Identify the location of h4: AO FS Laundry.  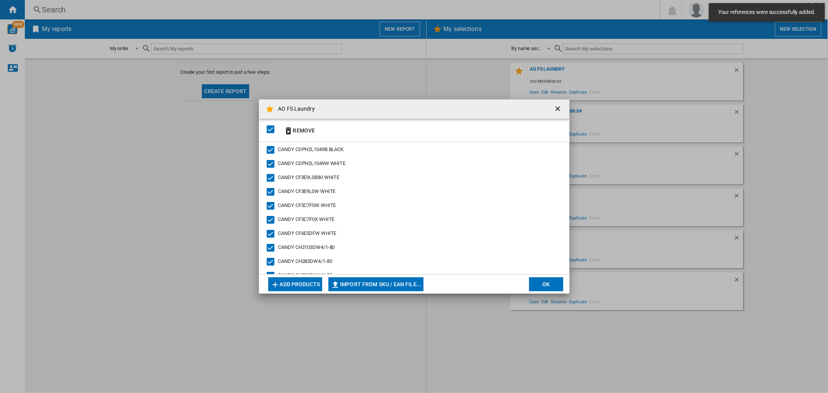
(295, 109).